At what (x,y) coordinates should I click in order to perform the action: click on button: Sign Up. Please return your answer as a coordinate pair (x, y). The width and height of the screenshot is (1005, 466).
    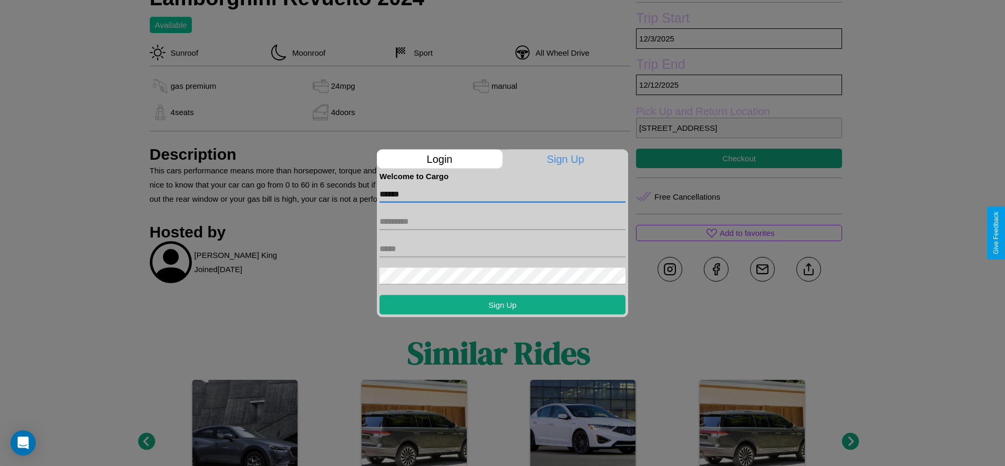
    Looking at the image, I should click on (502, 304).